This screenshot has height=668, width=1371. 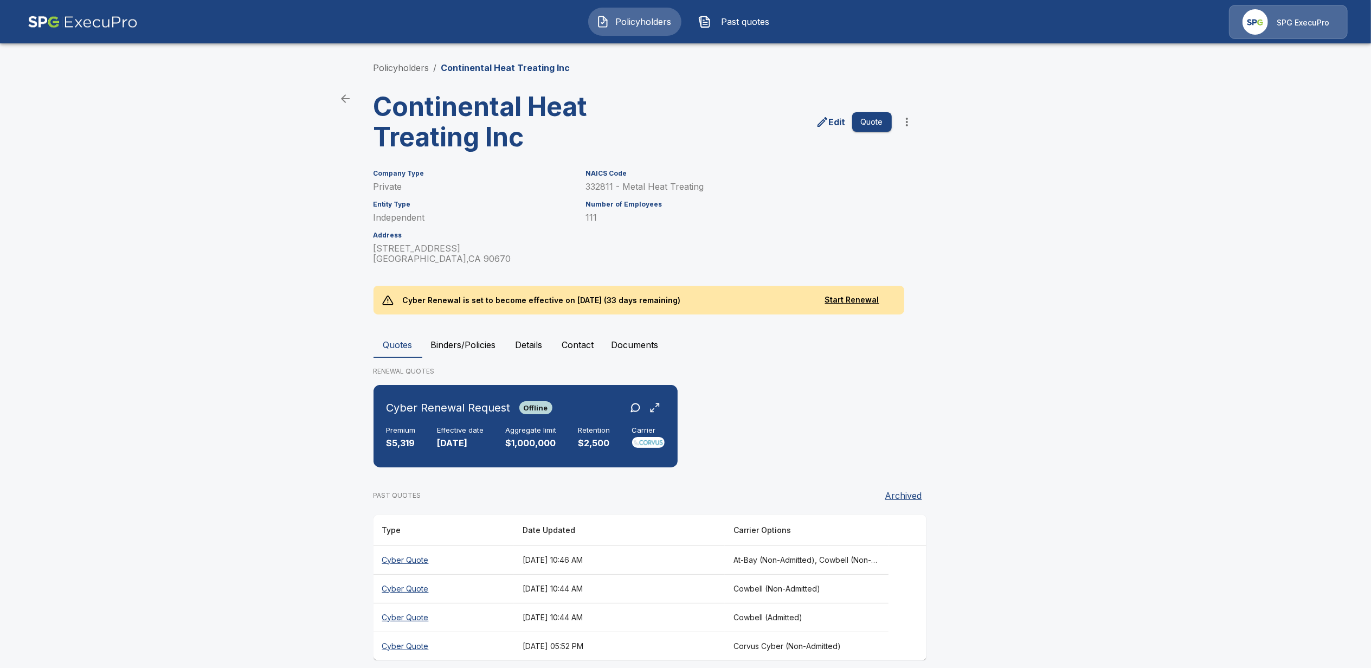 I want to click on nav: breadcrumb, so click(x=472, y=68).